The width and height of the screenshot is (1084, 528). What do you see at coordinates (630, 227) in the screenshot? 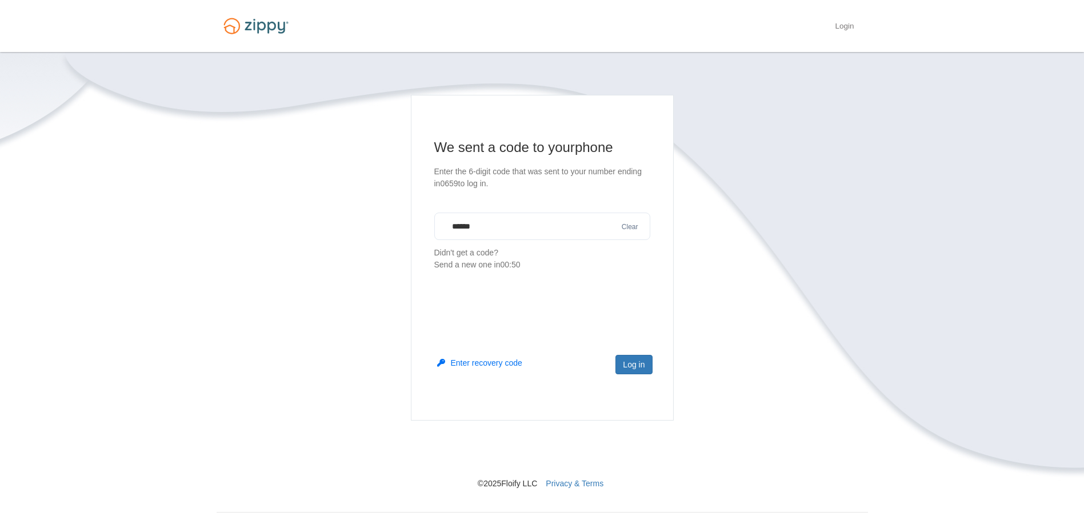
I see `button: Clear` at bounding box center [630, 227].